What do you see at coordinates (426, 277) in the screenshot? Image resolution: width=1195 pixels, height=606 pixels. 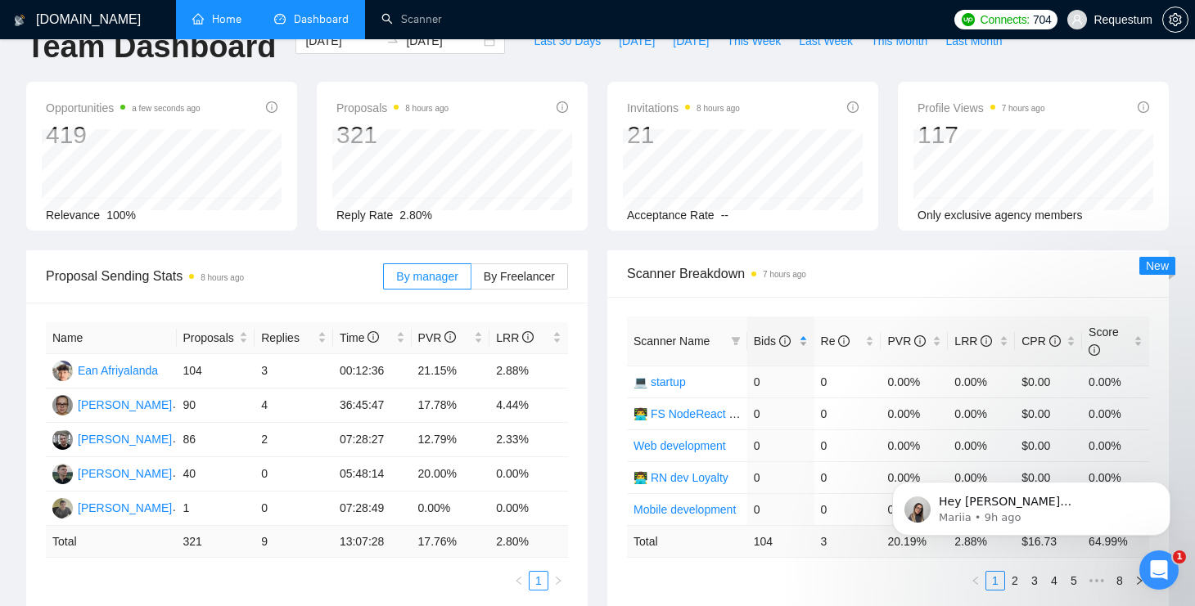 I see `span: By manager` at bounding box center [426, 277].